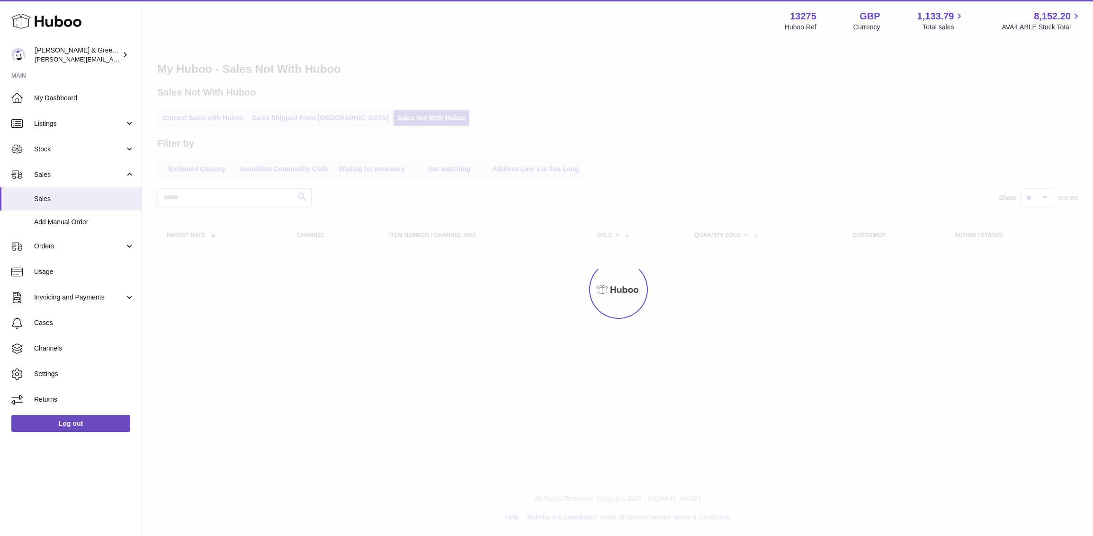  Describe the element at coordinates (1041, 21) in the screenshot. I see `a: 8,152.20 AVAILABLE Stock Total` at that location.